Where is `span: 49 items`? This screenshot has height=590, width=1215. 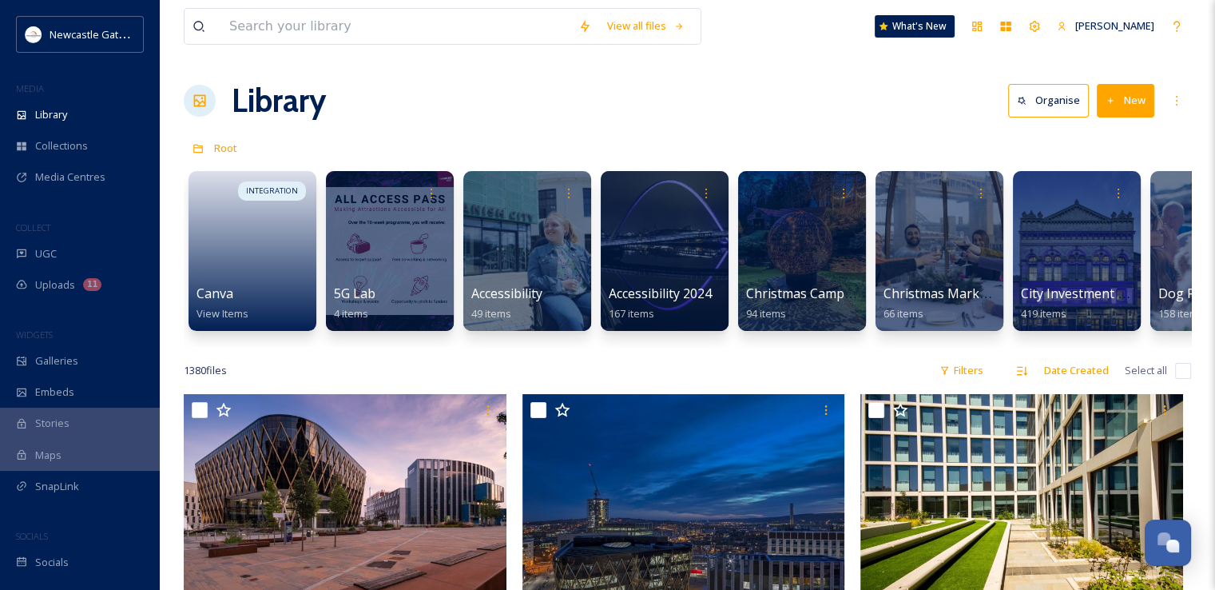 span: 49 items is located at coordinates (491, 313).